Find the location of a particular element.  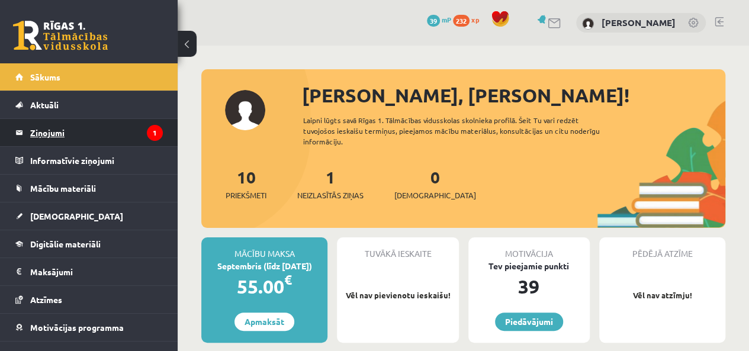

legend: Informatīvie ziņojumi is located at coordinates (96, 160).